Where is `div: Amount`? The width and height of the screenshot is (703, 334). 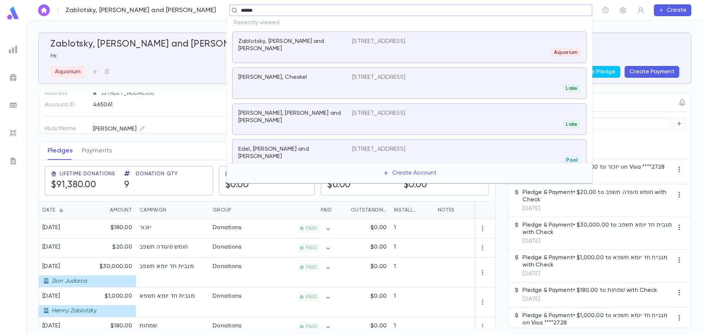
div: Amount is located at coordinates (121, 210).